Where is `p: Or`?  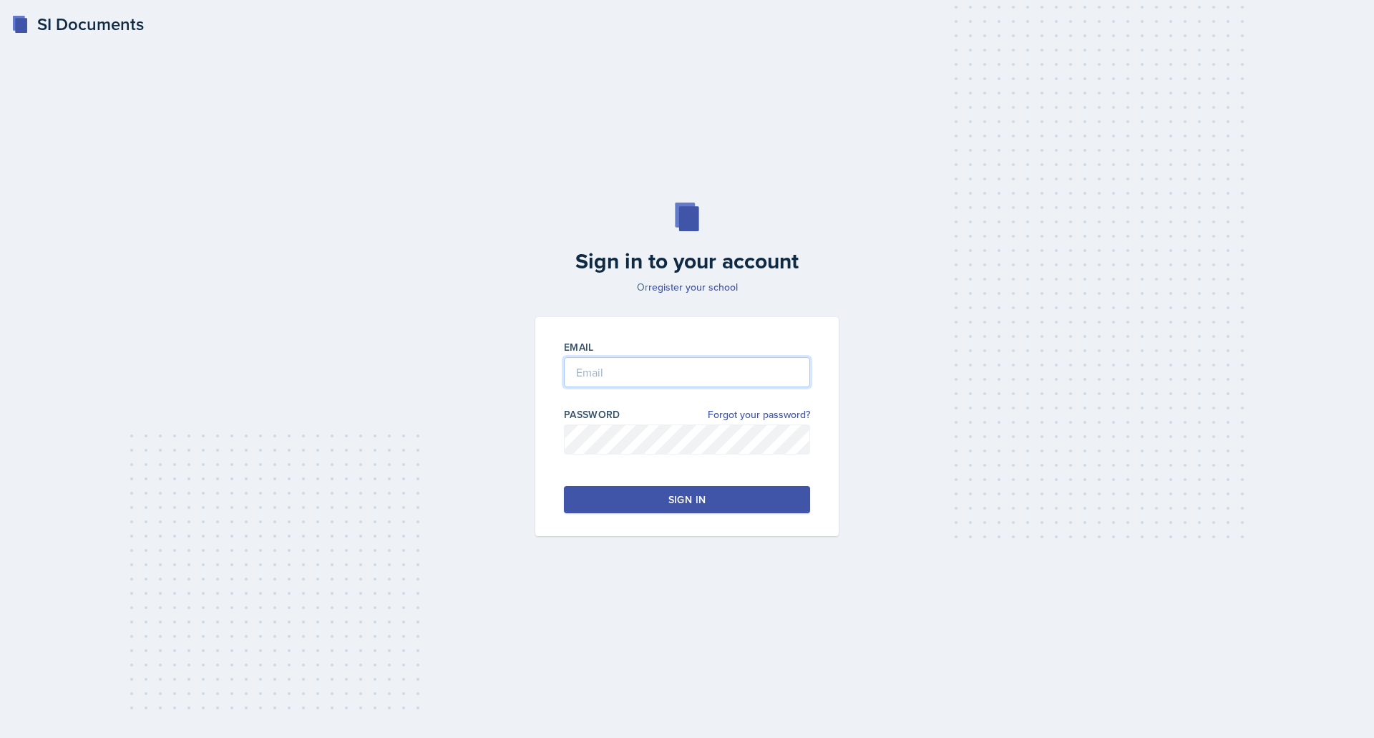
p: Or is located at coordinates (687, 287).